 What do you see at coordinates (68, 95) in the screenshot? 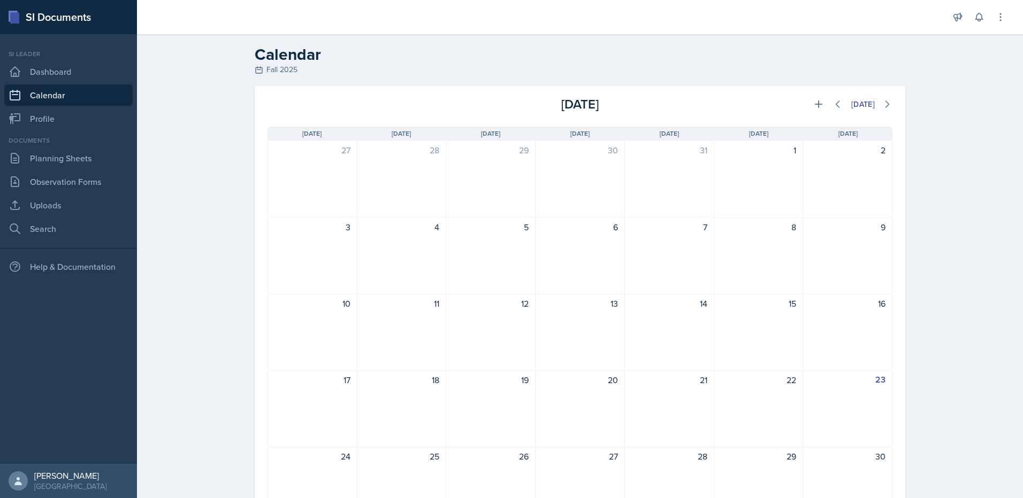
I see `a: Calendar` at bounding box center [68, 95].